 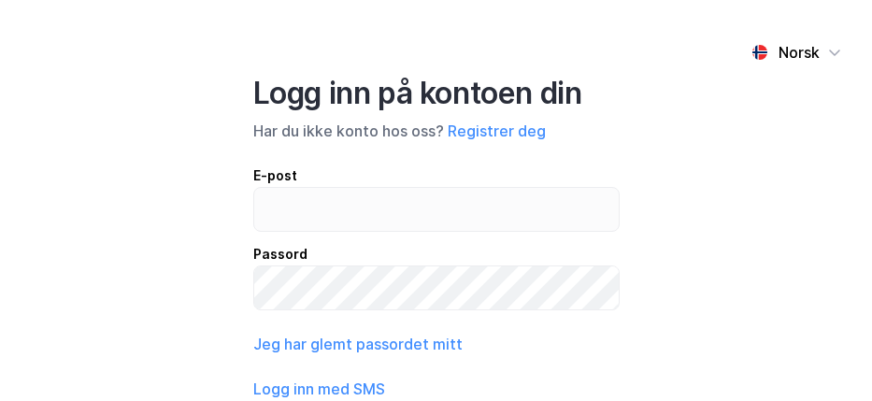 I want to click on div: Logg inn på kontoen din, so click(x=437, y=93).